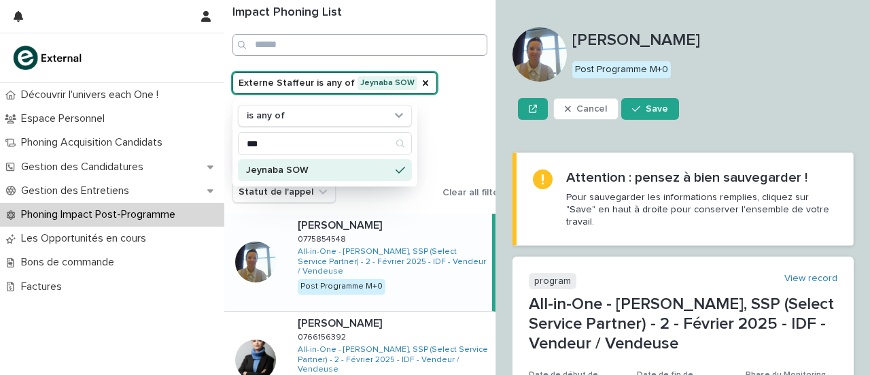 The image size is (870, 375). I want to click on button: Clear all filters, so click(472, 192).